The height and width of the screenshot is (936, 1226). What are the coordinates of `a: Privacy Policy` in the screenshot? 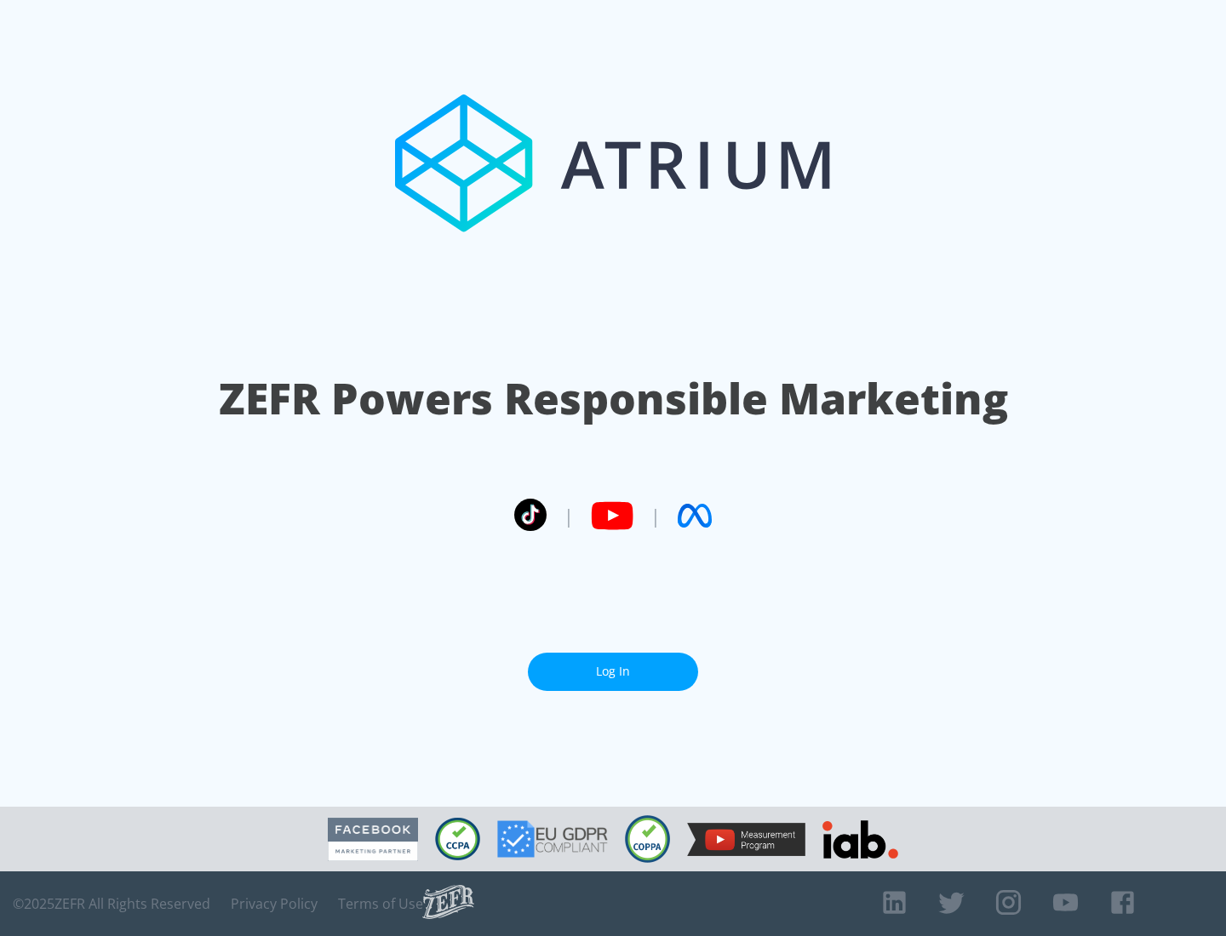 It's located at (274, 904).